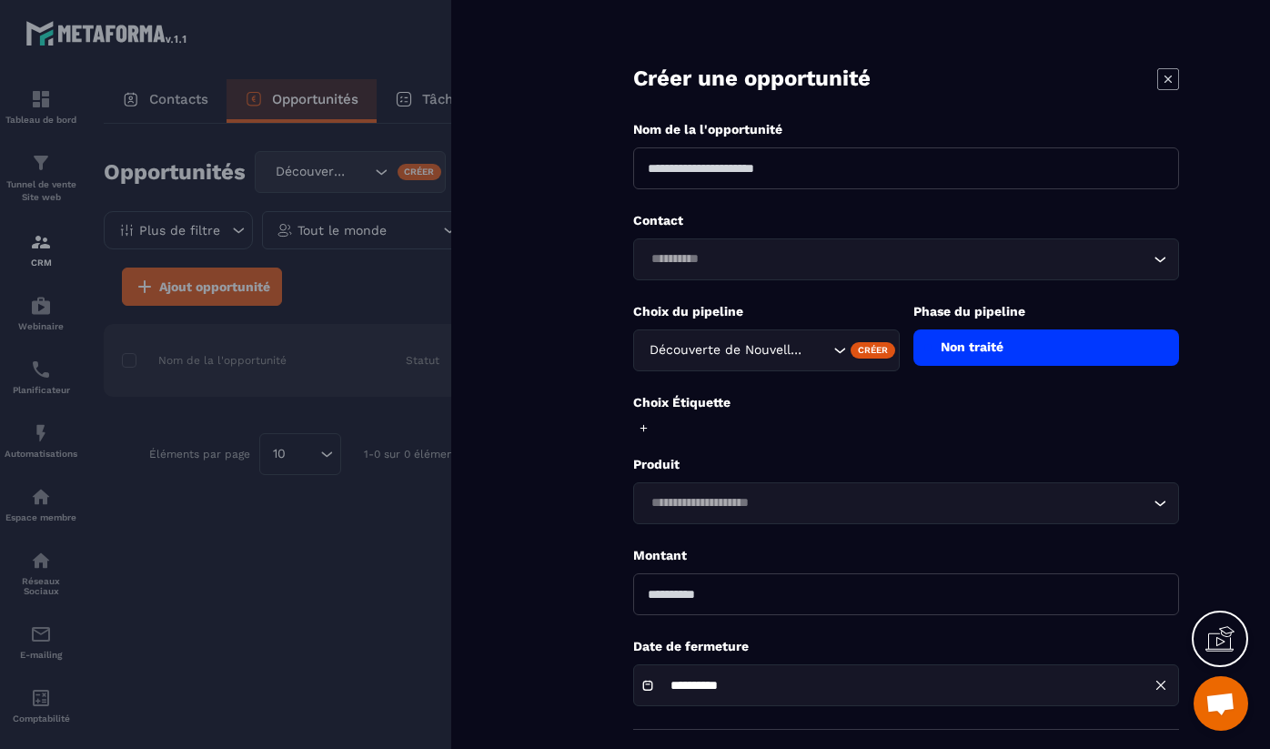 The image size is (1270, 749). Describe the element at coordinates (906, 129) in the screenshot. I see `p: Nom de la l'opportunité` at that location.